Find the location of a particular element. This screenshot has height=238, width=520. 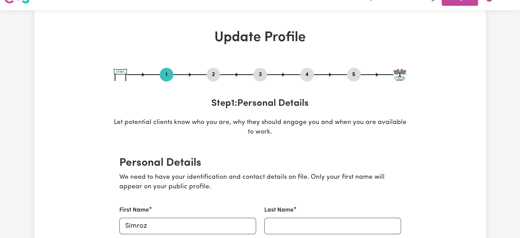

button: Go to step 3 is located at coordinates (260, 75).